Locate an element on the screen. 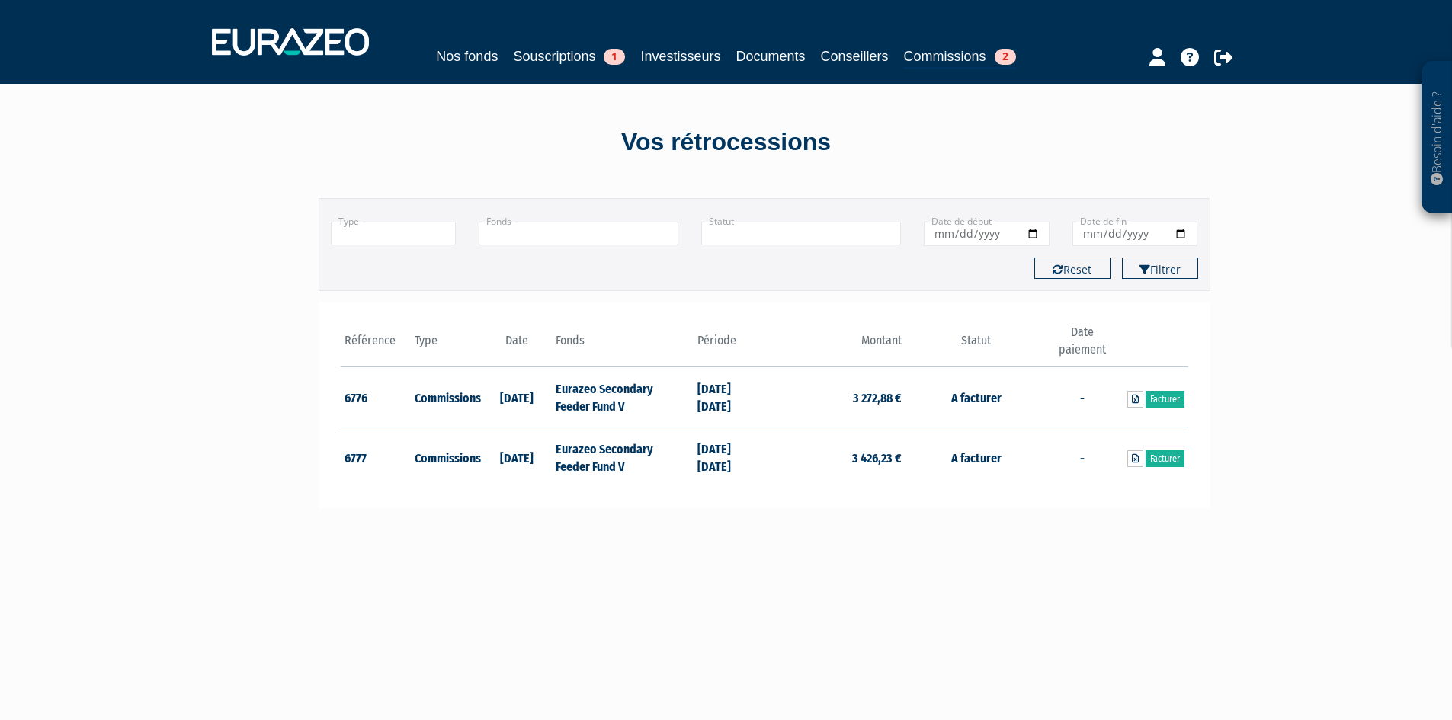  th: Type is located at coordinates (446, 345).